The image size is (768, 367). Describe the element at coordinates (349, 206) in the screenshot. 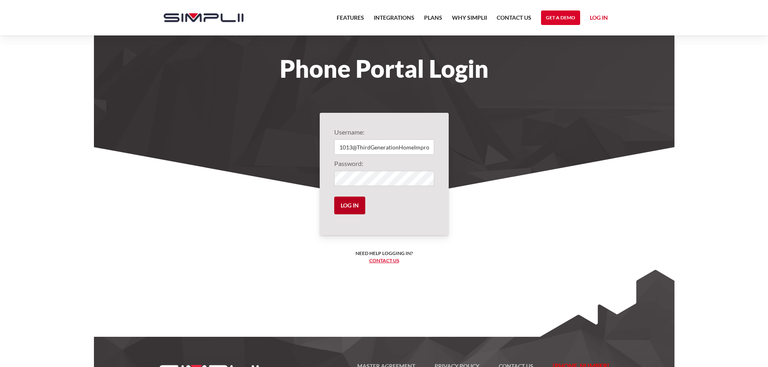

I see `input: Log in` at that location.